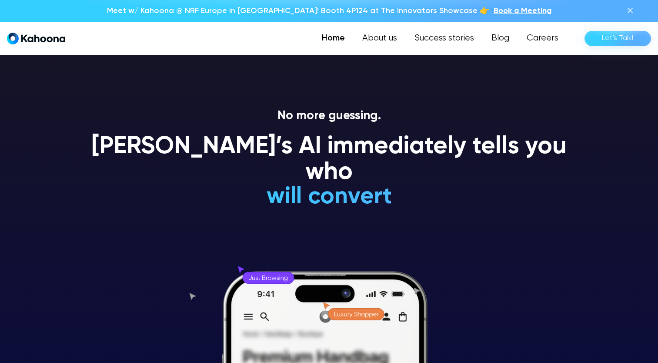  Describe the element at coordinates (333, 38) in the screenshot. I see `a: Home` at that location.